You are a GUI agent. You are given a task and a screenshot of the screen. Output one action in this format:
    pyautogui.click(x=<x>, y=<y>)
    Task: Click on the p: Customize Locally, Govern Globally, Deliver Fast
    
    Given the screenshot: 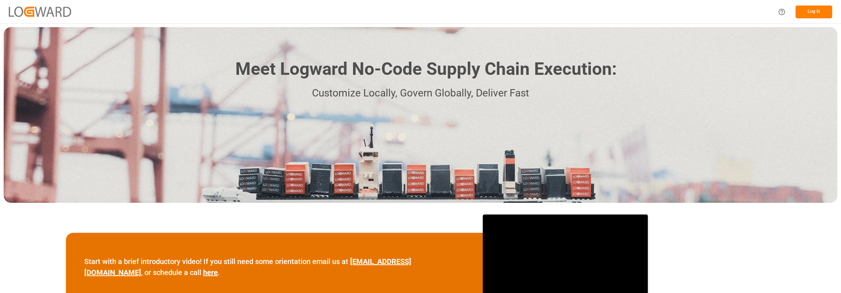 What is the action you would take?
    pyautogui.click(x=421, y=93)
    